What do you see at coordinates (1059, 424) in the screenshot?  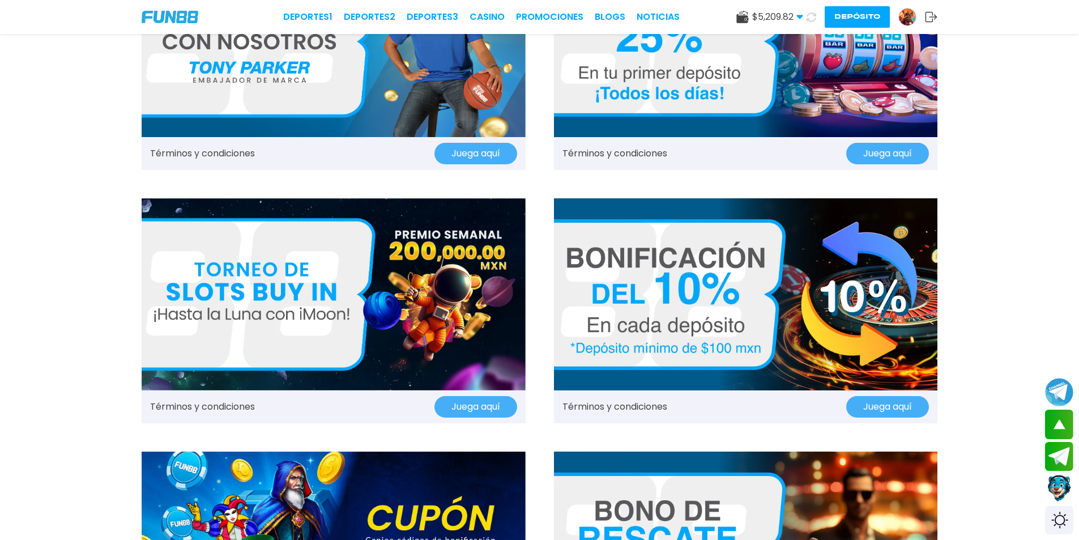 I see `button: scroll up` at bounding box center [1059, 424].